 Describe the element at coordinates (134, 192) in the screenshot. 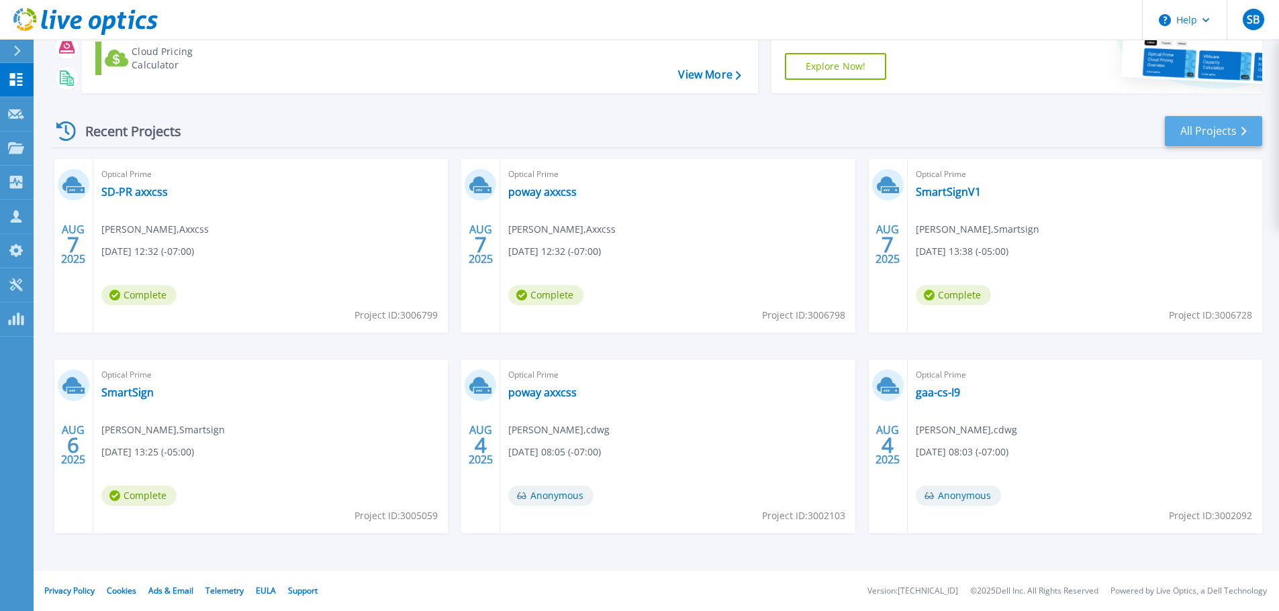

I see `a: SD-PR axxcss` at that location.